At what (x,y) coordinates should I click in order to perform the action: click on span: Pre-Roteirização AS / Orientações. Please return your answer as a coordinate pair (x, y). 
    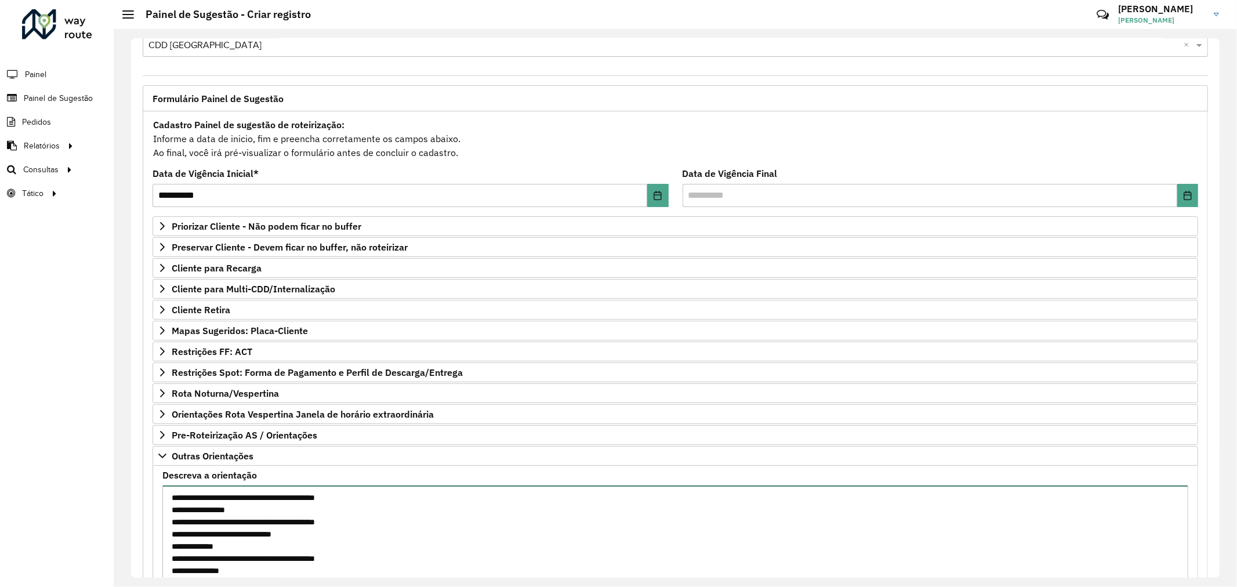
    Looking at the image, I should click on (244, 435).